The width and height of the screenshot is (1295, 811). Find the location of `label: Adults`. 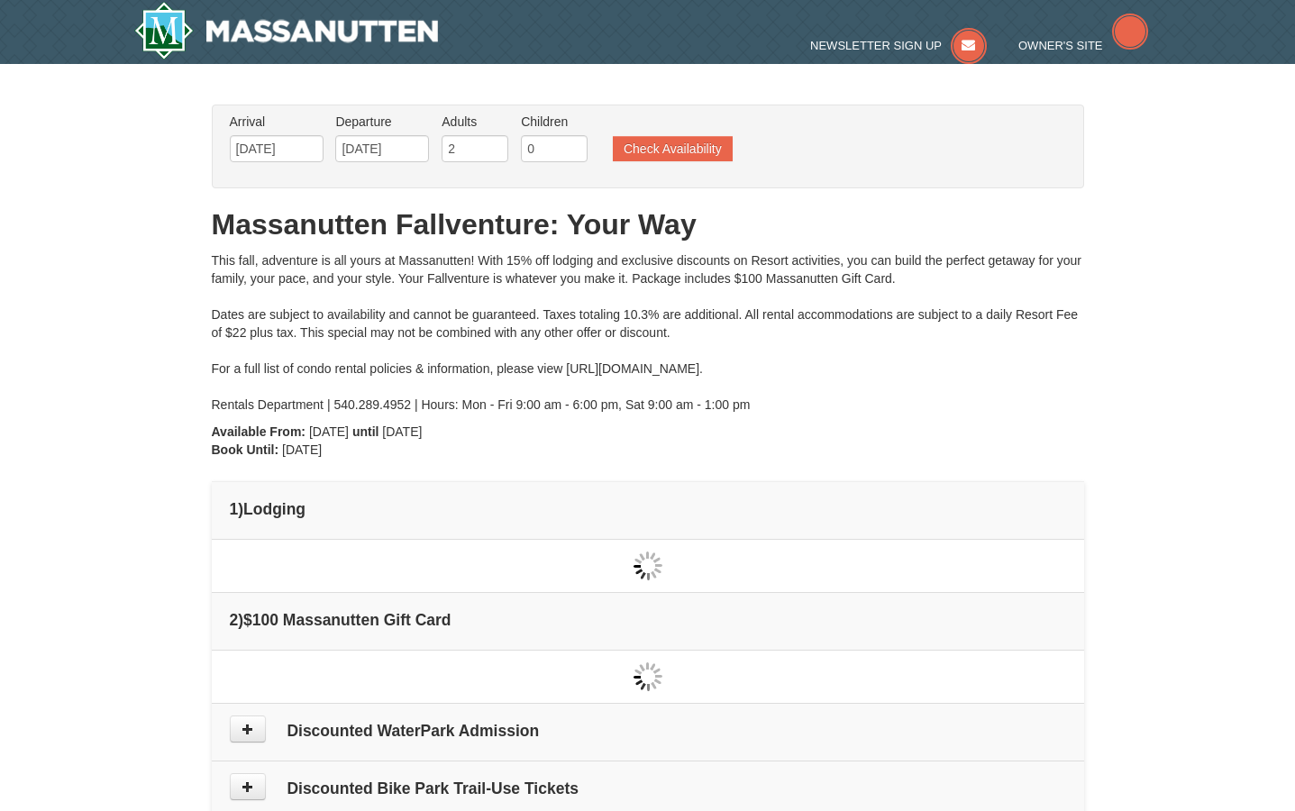

label: Adults is located at coordinates (475, 122).